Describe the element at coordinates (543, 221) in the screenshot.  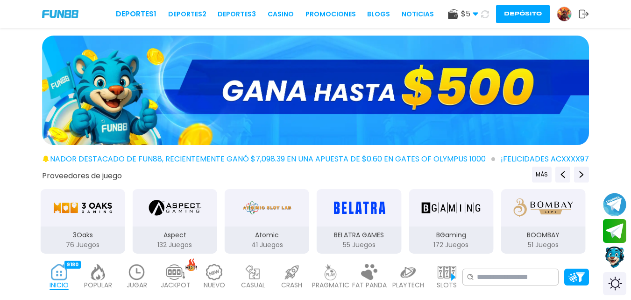
I see `button: BOOMBAY` at that location.